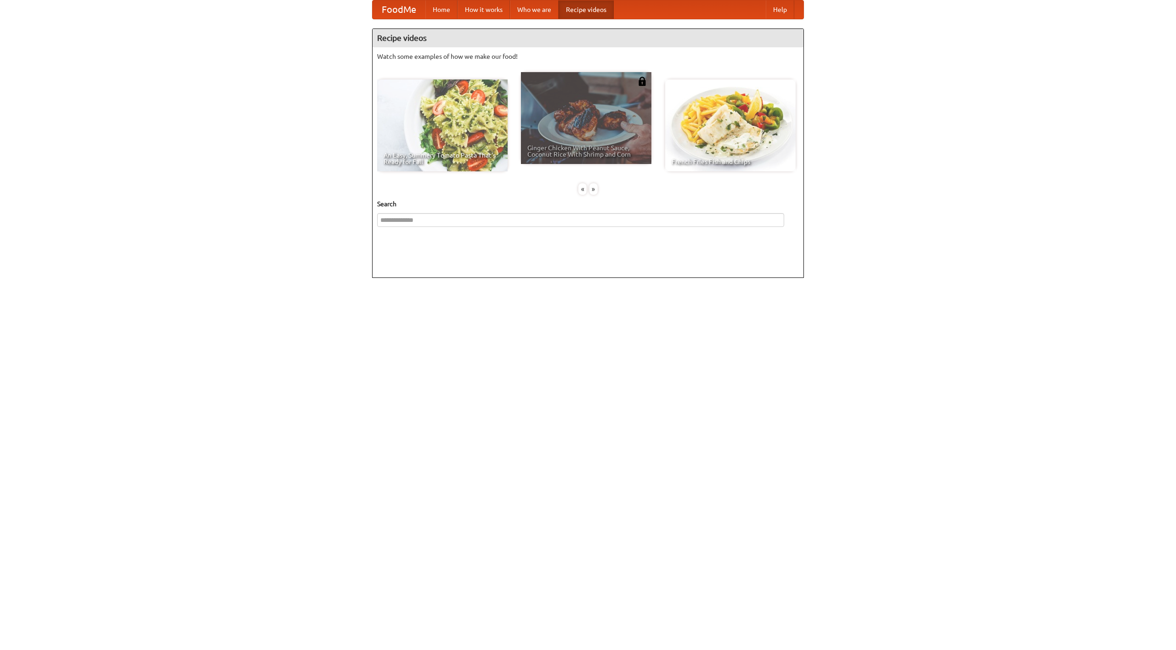 This screenshot has height=650, width=1176. What do you see at coordinates (588, 38) in the screenshot?
I see `h4: Recipe videos` at bounding box center [588, 38].